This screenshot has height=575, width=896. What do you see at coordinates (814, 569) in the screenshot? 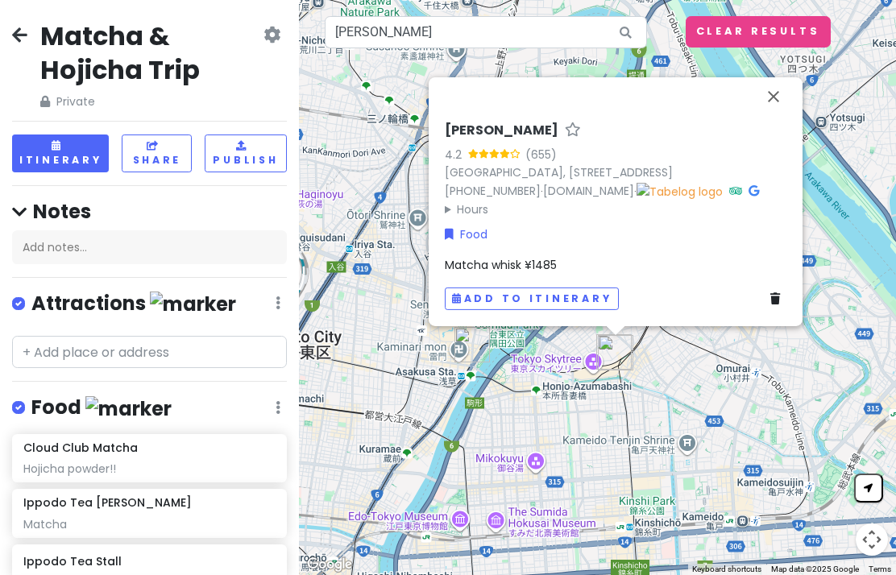
I see `span: Map data ©2025 Google` at bounding box center [814, 569].